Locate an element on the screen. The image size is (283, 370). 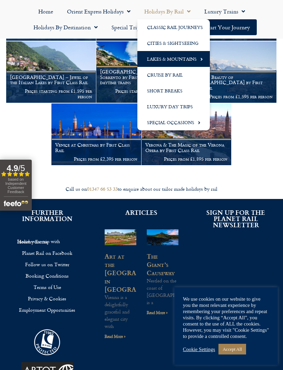
a: Read more about Art at the Belvedere Palace in Vienna is located at coordinates (115, 336).